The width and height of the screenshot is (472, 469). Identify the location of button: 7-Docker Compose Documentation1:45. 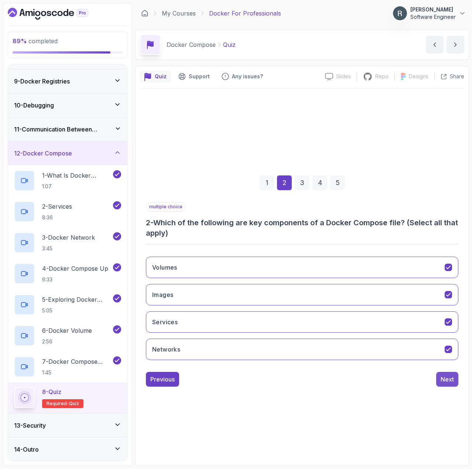
(68, 367).